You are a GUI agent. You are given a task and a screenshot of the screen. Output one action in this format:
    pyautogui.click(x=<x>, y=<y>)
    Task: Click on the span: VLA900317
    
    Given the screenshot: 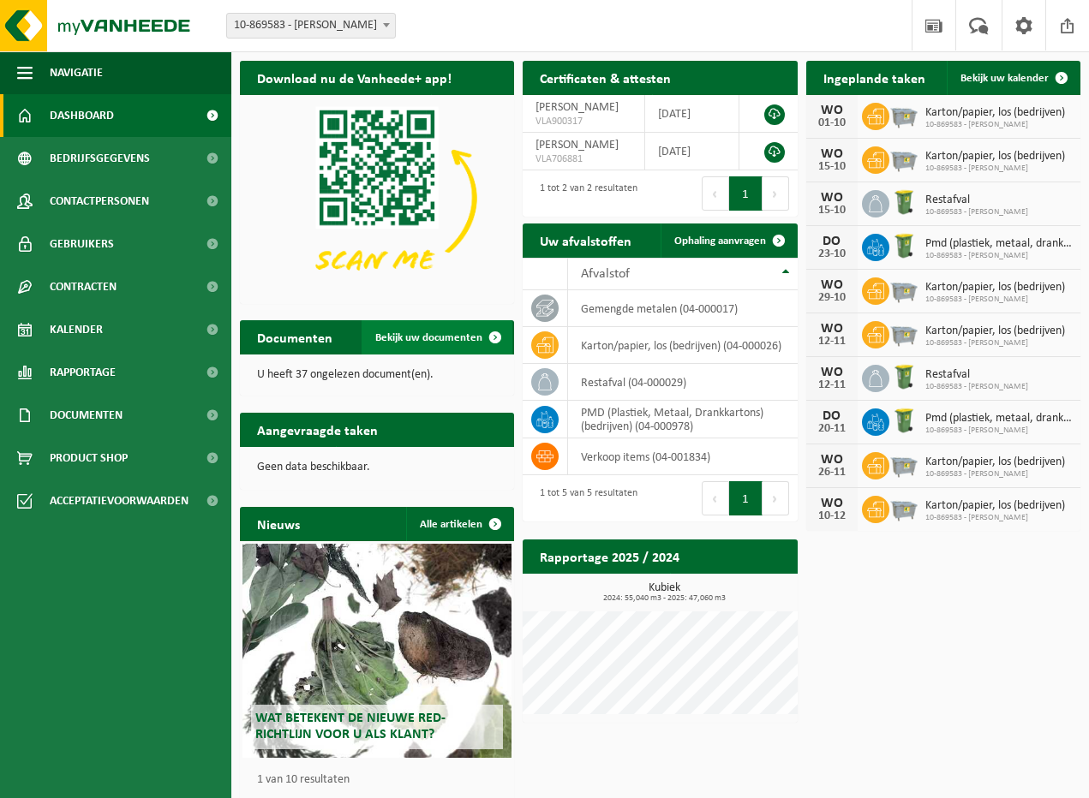 What is the action you would take?
    pyautogui.click(x=583, y=122)
    